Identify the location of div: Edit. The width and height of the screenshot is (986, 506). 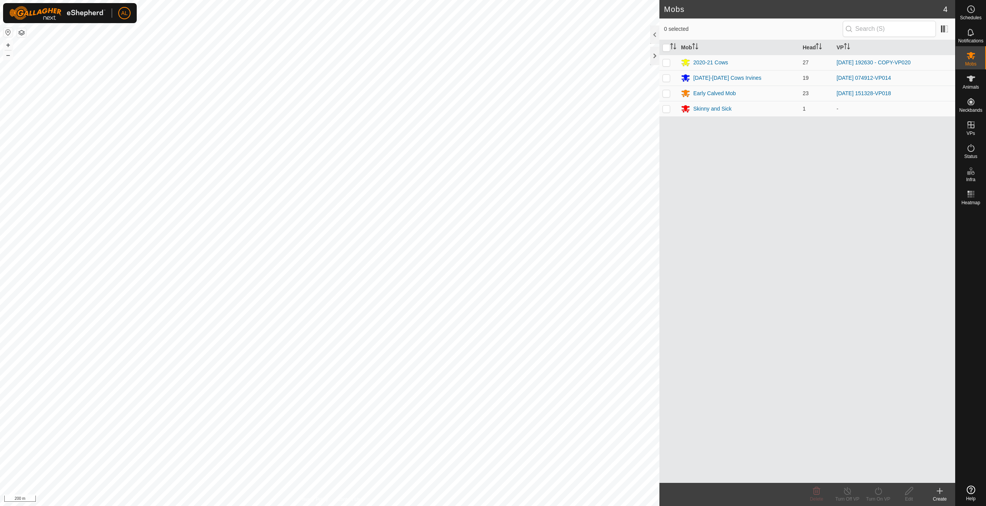
(909, 499).